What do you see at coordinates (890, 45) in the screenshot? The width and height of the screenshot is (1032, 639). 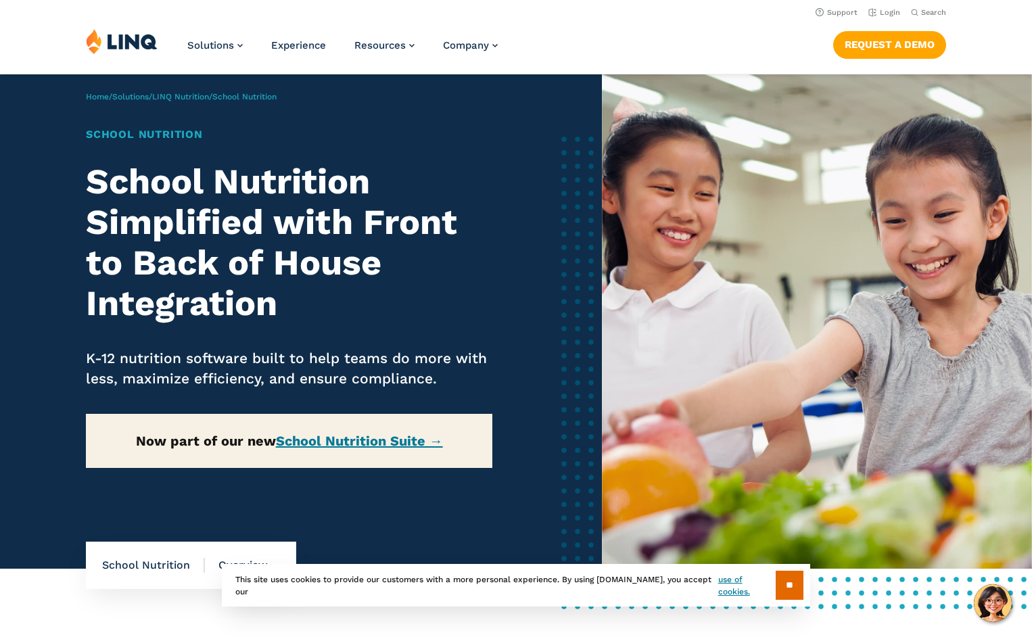 I see `a: Request a Demo` at bounding box center [890, 45].